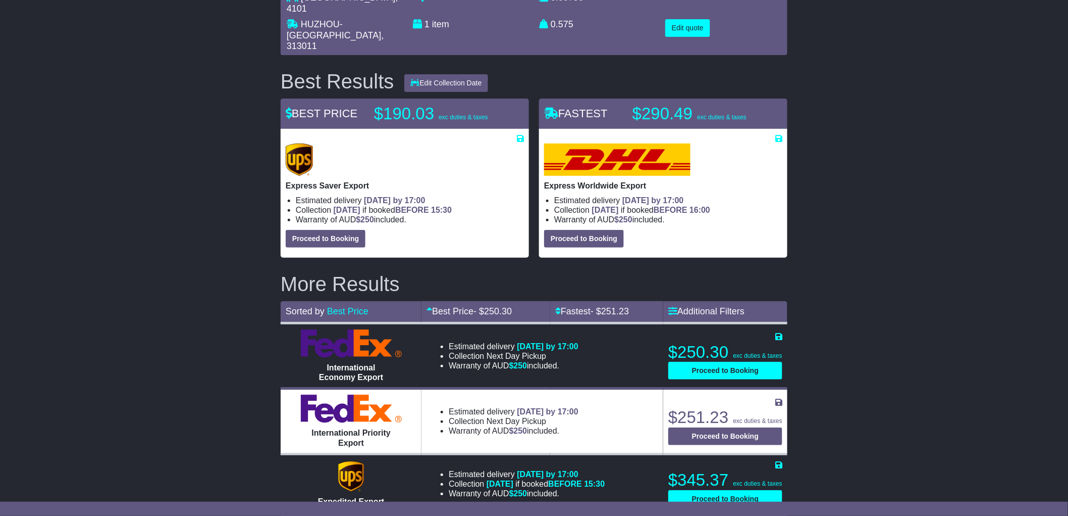  What do you see at coordinates (615, 311) in the screenshot?
I see `span: 251.23` at bounding box center [615, 311].